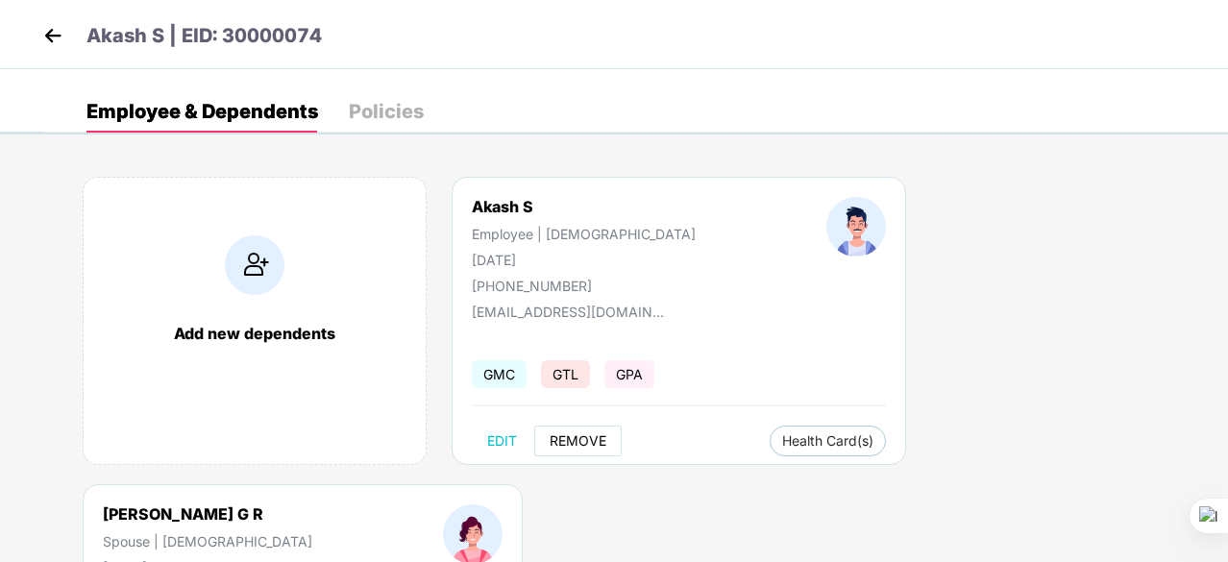 Image resolution: width=1228 pixels, height=562 pixels. I want to click on span: REMOVE, so click(578, 441).